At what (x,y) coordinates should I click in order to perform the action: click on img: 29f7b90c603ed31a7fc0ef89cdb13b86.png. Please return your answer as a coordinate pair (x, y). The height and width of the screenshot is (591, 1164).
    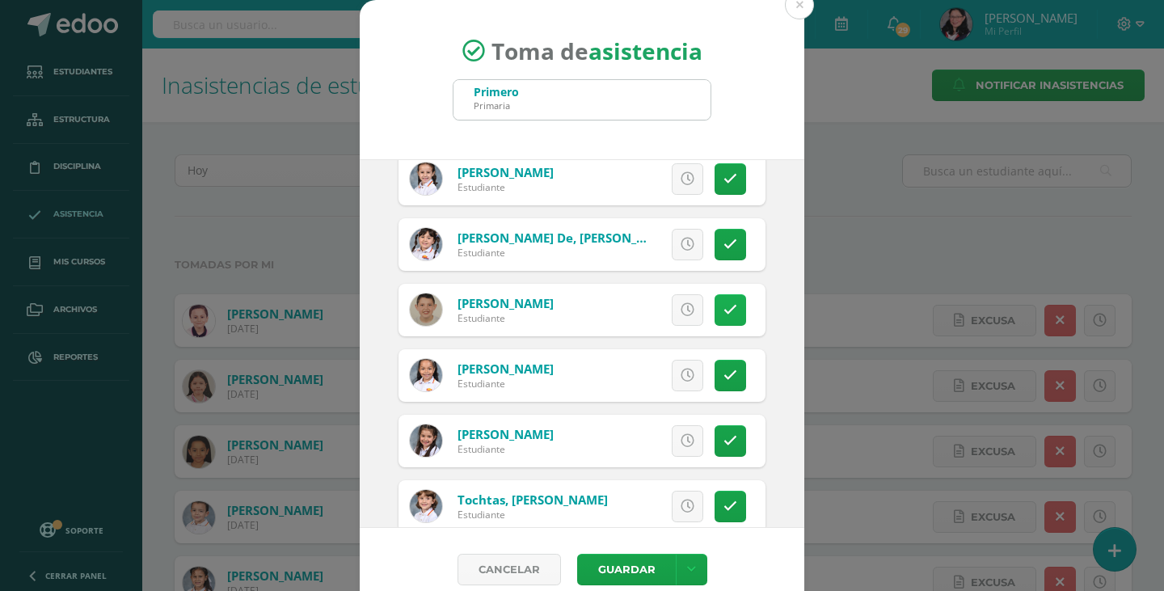
    Looking at the image, I should click on (426, 244).